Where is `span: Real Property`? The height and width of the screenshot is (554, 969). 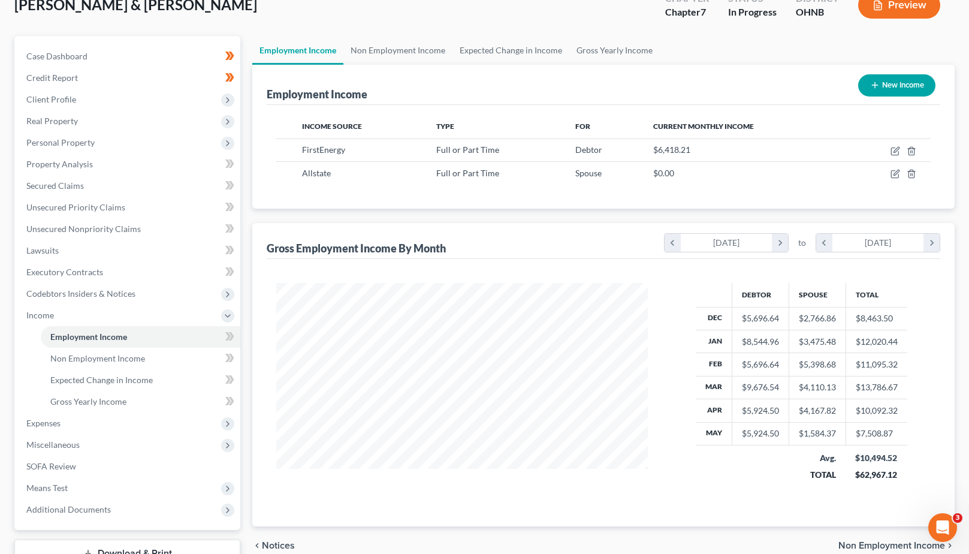
span: Real Property is located at coordinates (52, 120).